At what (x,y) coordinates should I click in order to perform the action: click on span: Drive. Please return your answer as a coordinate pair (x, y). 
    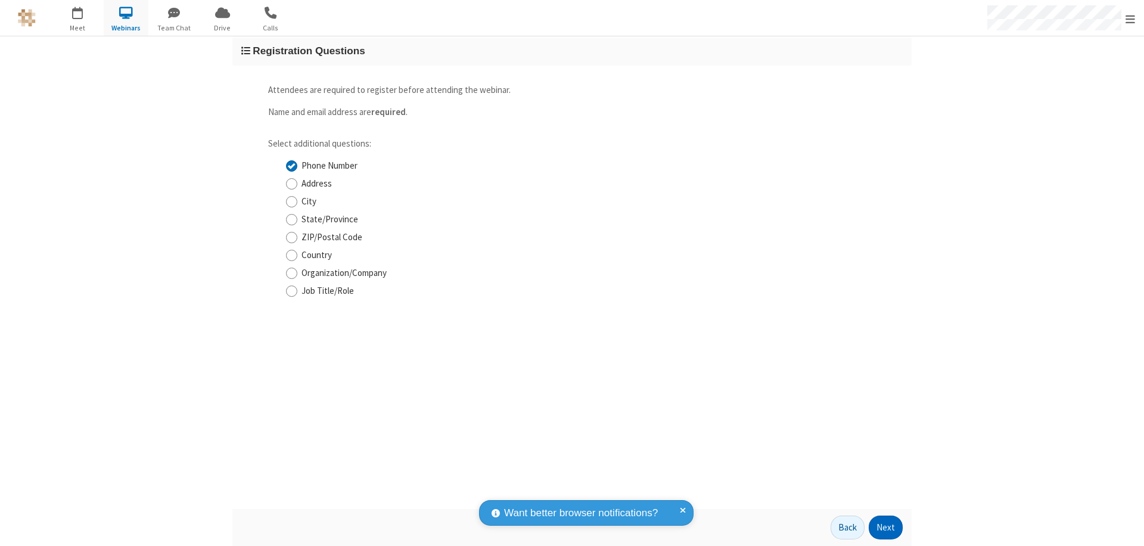
    Looking at the image, I should click on (222, 28).